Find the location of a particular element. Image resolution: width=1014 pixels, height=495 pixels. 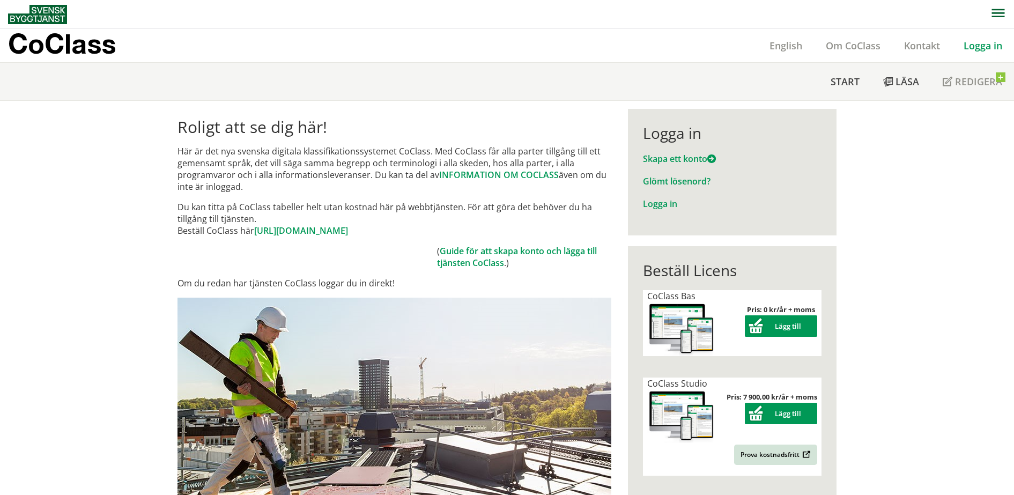

a: Glömt lösenord? is located at coordinates (677, 181).